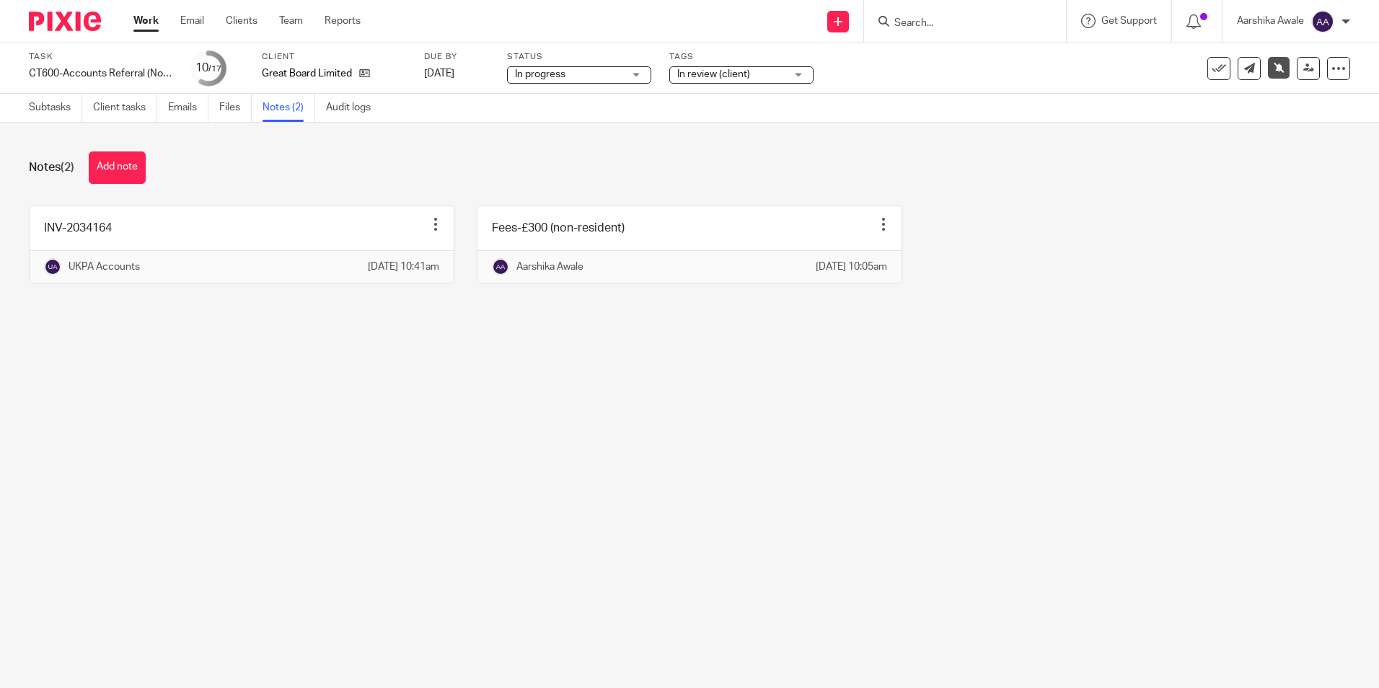  Describe the element at coordinates (353, 107) in the screenshot. I see `a: Audit logs` at that location.